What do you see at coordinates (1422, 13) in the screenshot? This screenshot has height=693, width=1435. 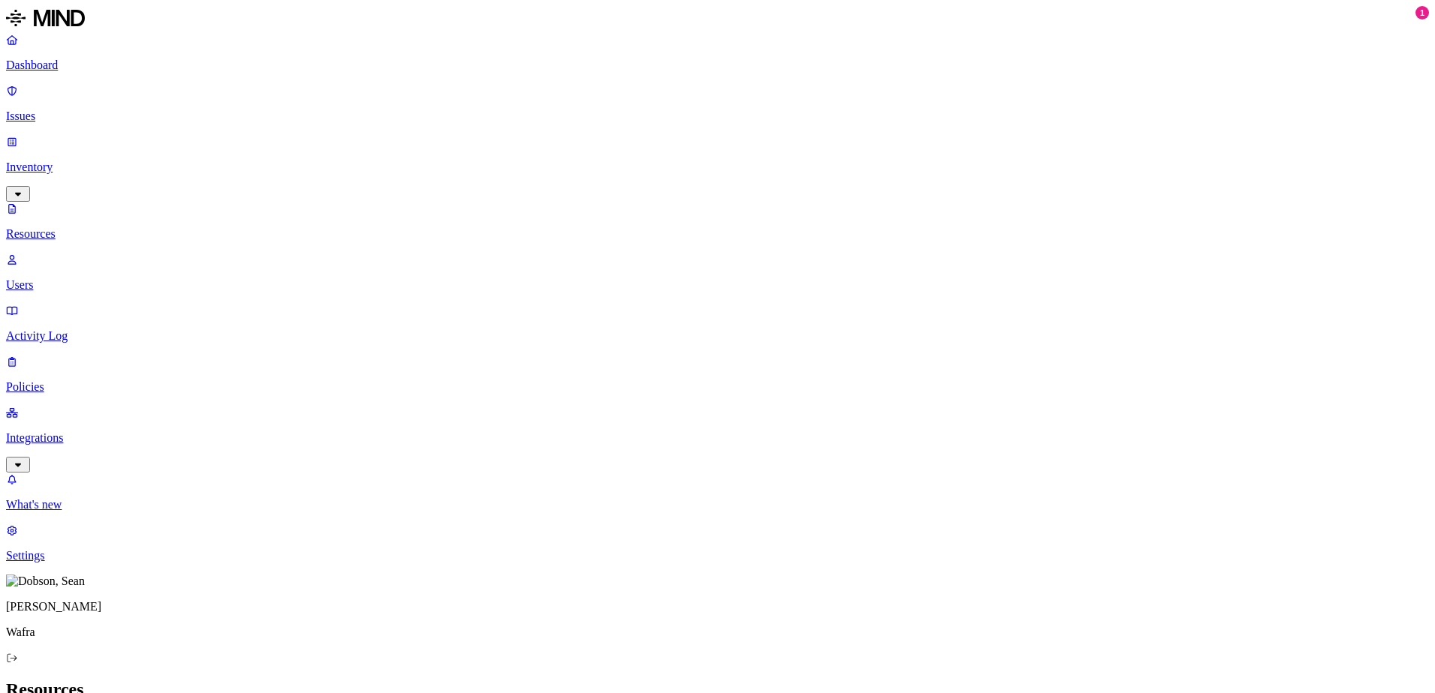 I see `div: 1` at bounding box center [1422, 13].